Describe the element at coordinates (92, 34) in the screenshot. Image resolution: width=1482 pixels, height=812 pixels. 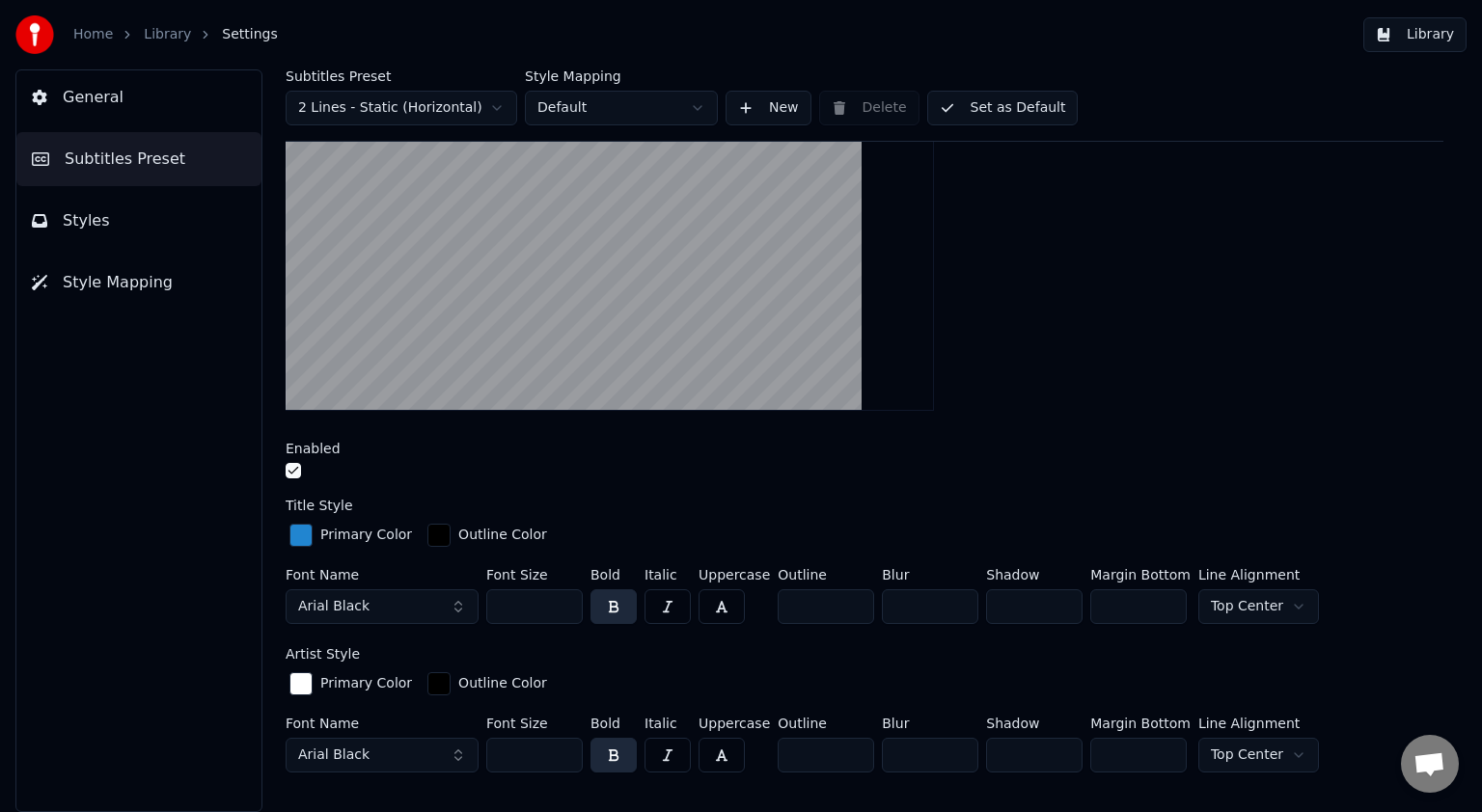
I see `a: Home` at that location.